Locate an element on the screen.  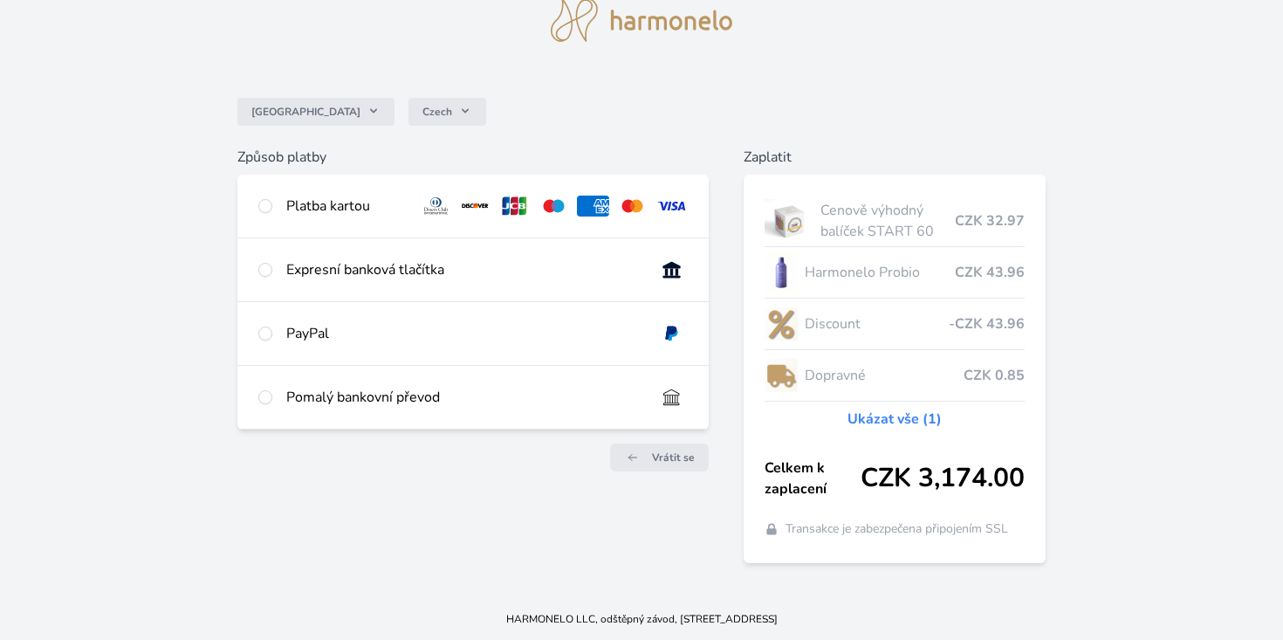
img: maestro.svg is located at coordinates (553, 206).